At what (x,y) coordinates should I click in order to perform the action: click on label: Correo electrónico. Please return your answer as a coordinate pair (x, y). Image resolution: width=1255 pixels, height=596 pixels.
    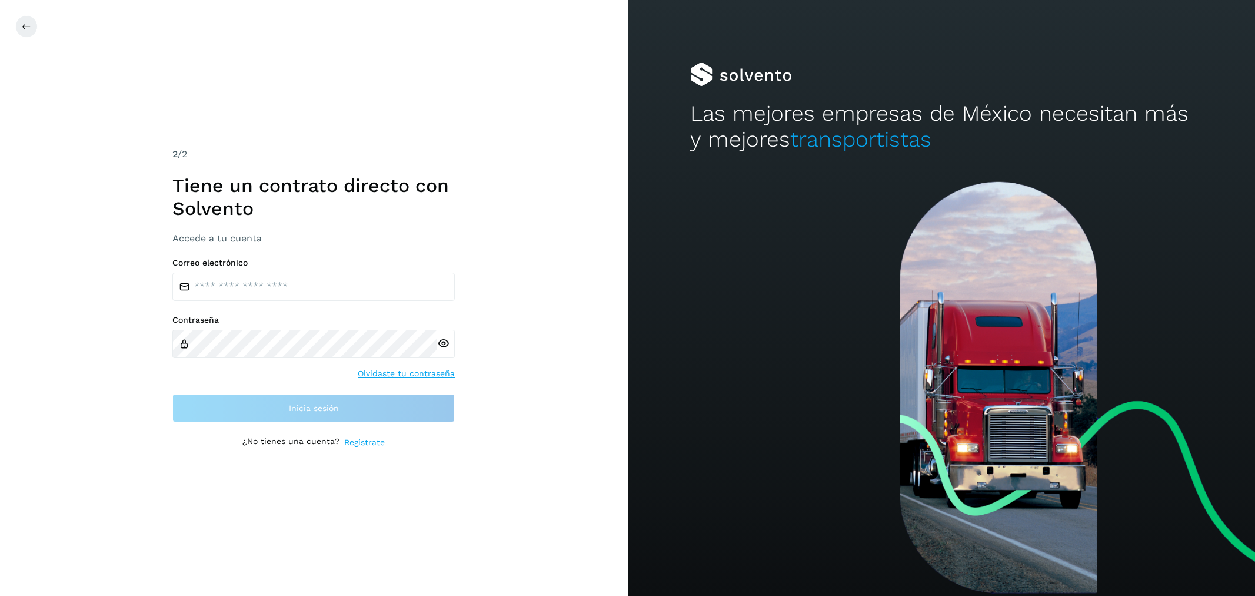
    Looking at the image, I should click on (314, 262).